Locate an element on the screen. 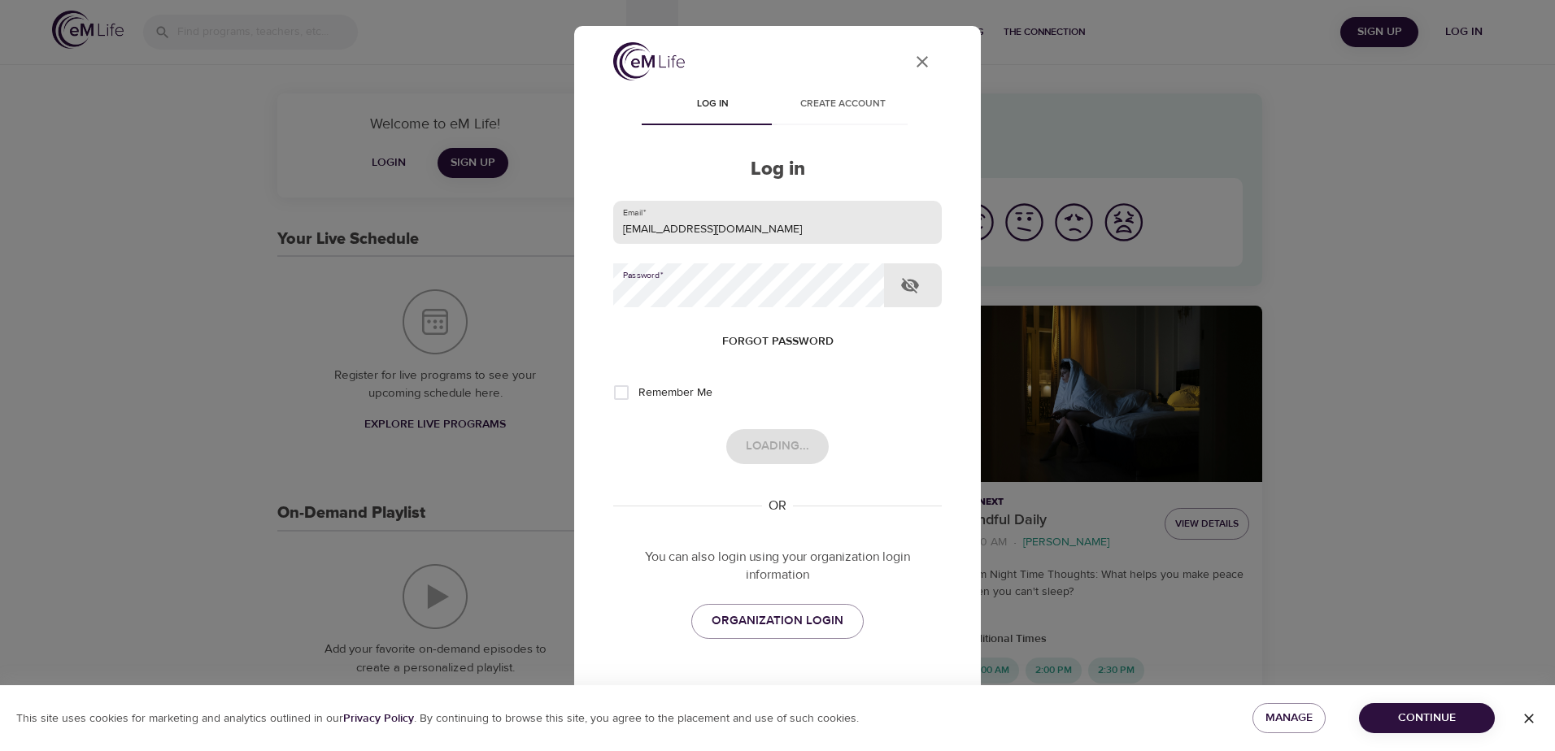 The image size is (1555, 751). span: Continue is located at coordinates (1427, 718).